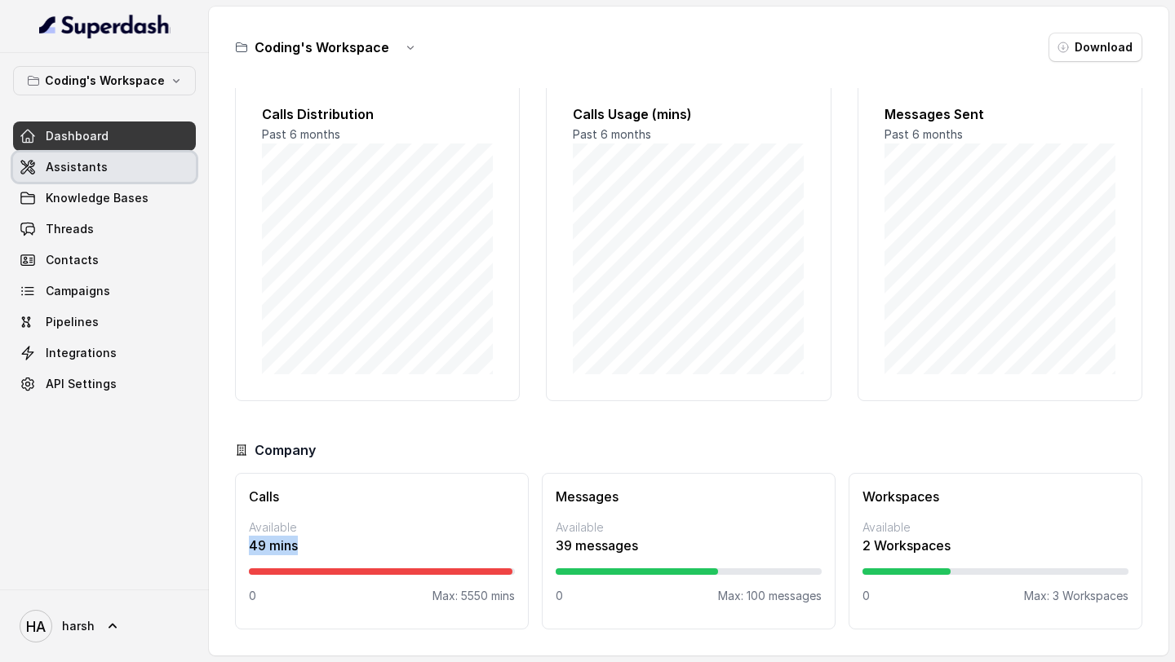 This screenshot has height=662, width=1175. What do you see at coordinates (999, 114) in the screenshot?
I see `h2: Messages Sent` at bounding box center [999, 114].